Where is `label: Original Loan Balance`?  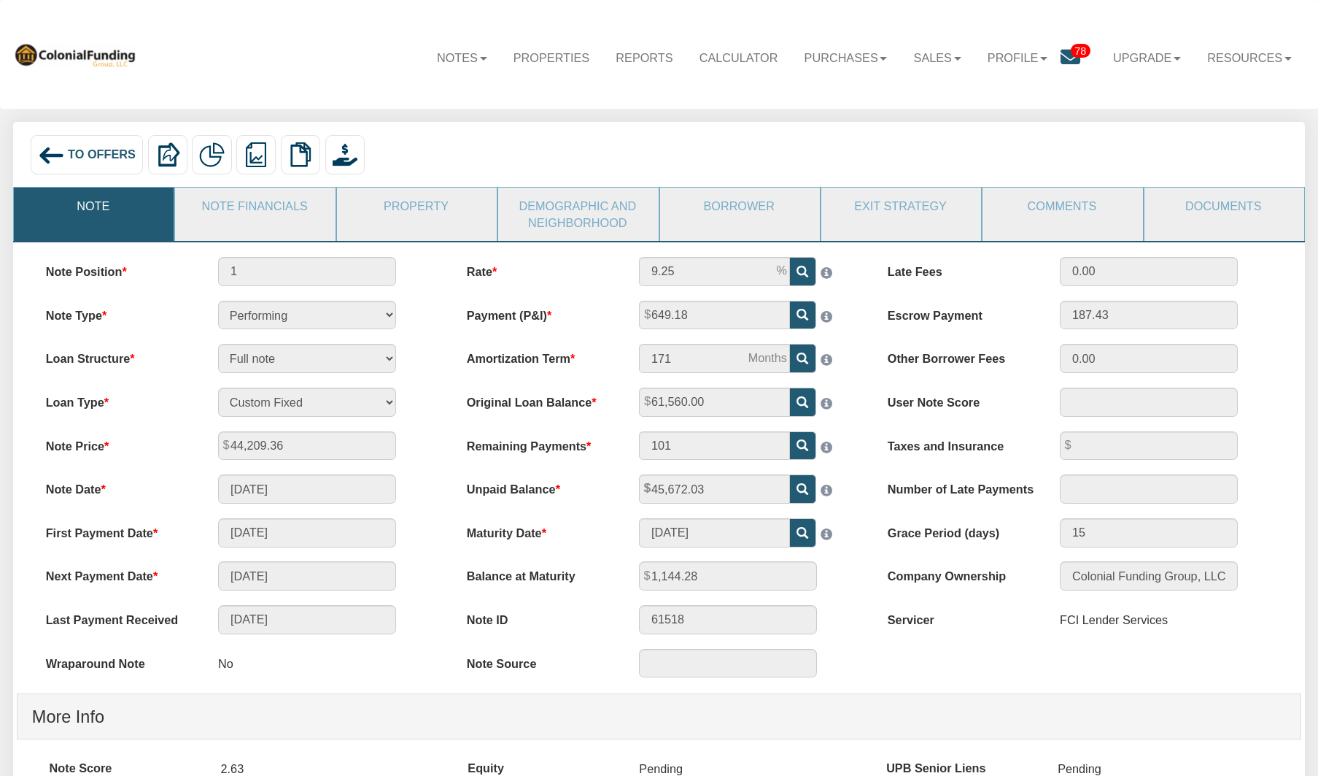
label: Original Loan Balance is located at coordinates (538, 399).